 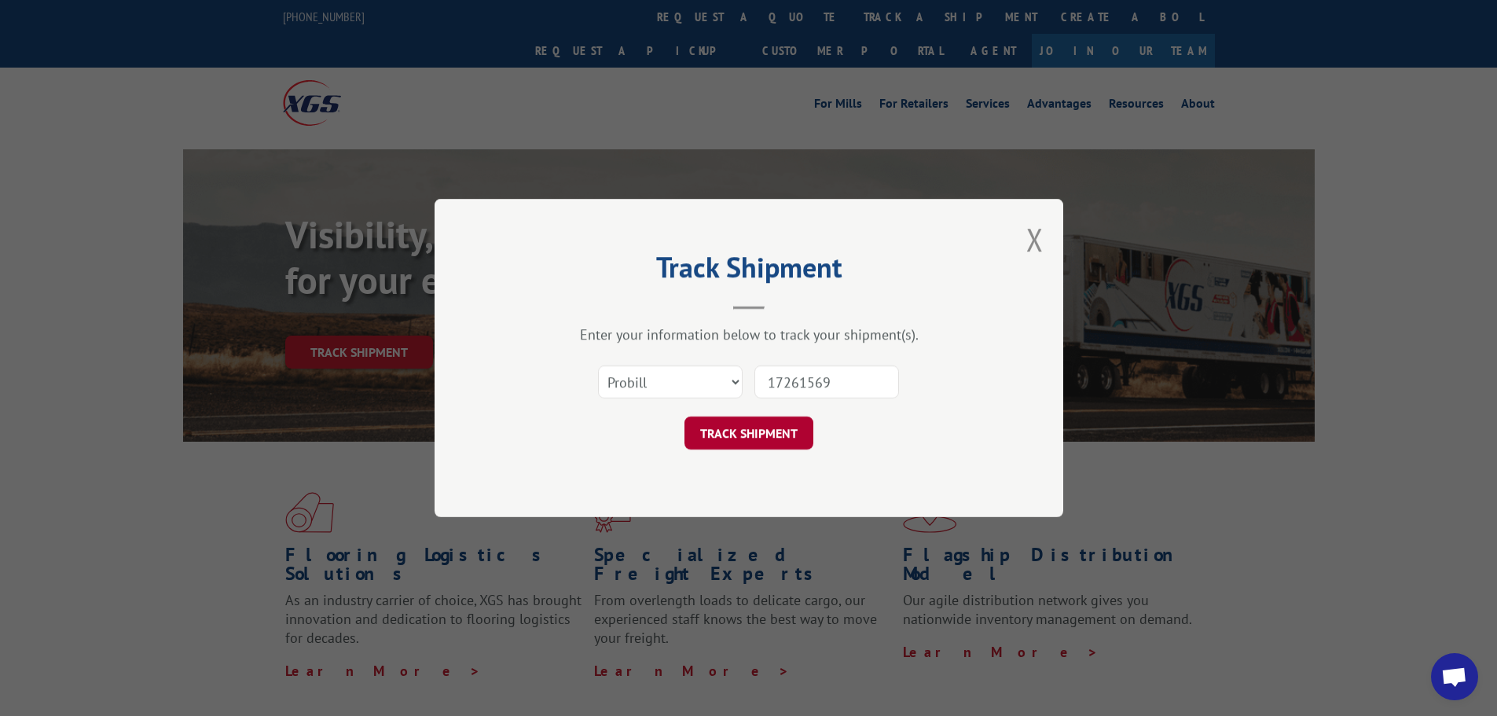 I want to click on button: TRACK SHIPMENT, so click(x=749, y=433).